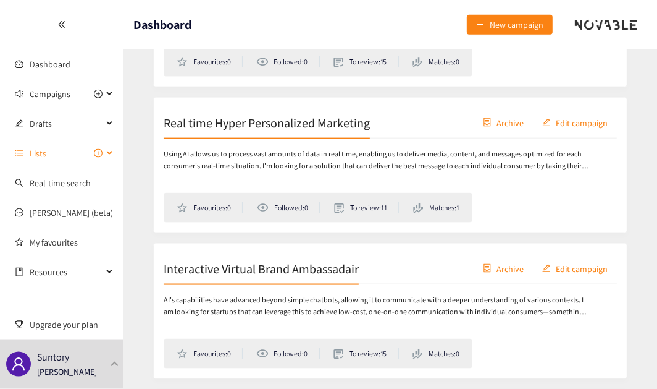 The height and width of the screenshot is (389, 657). I want to click on h2: Interactive Virtual Brand Ambassadair, so click(261, 268).